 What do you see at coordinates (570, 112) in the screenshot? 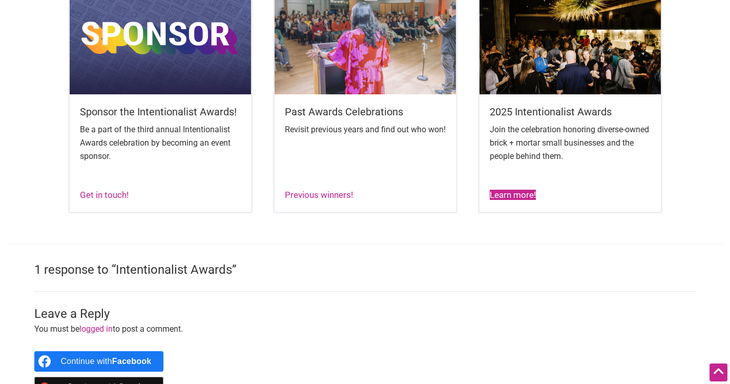
I see `h5: 2025 Intentionalist Awards` at bounding box center [570, 112].